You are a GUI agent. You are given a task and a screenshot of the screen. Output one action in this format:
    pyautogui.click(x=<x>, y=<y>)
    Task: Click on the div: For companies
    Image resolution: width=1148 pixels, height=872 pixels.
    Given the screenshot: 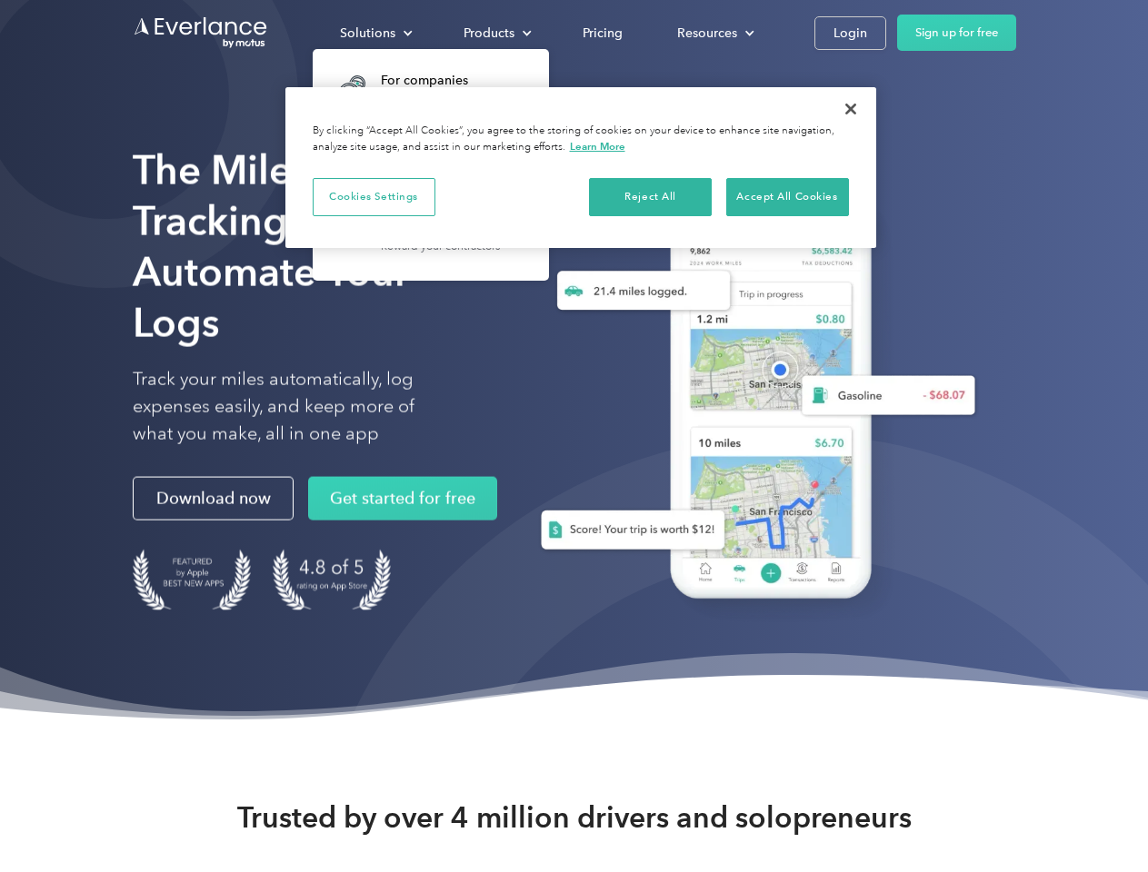 What is the action you would take?
    pyautogui.click(x=453, y=81)
    